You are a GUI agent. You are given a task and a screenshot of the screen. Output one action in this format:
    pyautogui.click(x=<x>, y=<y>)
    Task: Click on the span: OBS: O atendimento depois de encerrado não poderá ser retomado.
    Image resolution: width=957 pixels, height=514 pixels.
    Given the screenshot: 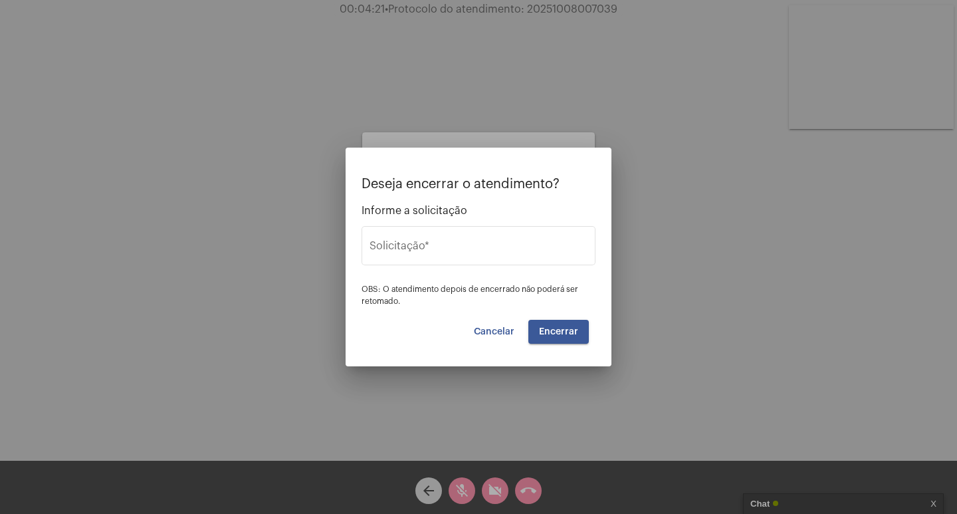 What is the action you would take?
    pyautogui.click(x=470, y=295)
    